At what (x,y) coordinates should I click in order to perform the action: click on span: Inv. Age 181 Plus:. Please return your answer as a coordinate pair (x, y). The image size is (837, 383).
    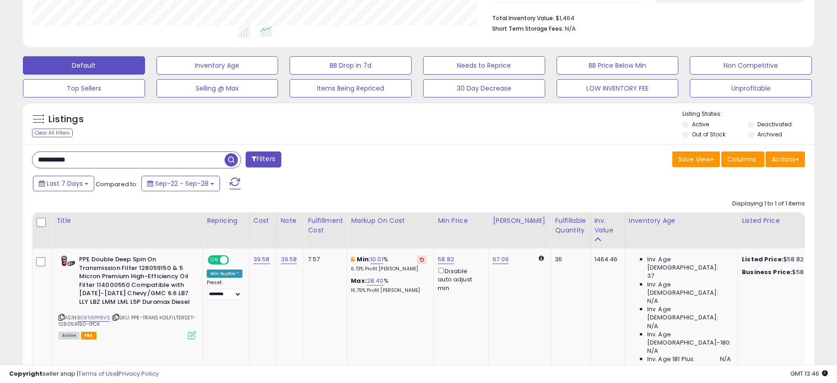
    Looking at the image, I should click on (671, 359).